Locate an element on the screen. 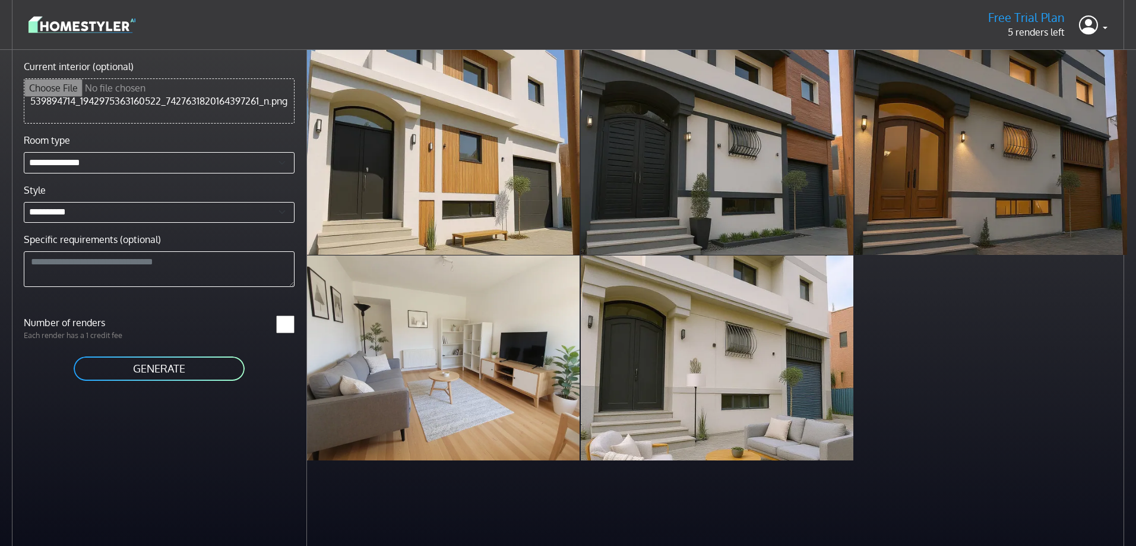 Image resolution: width=1136 pixels, height=546 pixels. label: Number of renders is located at coordinates (88, 322).